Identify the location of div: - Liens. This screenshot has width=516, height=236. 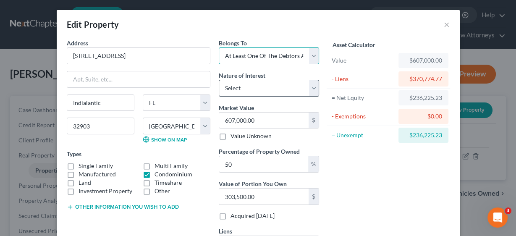
(363, 79).